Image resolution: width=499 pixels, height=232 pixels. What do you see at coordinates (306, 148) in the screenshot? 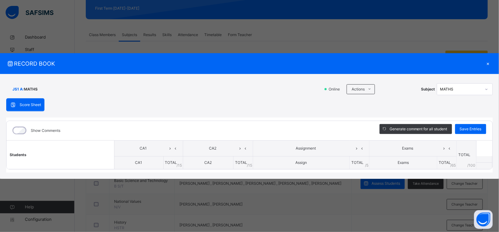
I see `span: Assignment` at bounding box center [306, 148].